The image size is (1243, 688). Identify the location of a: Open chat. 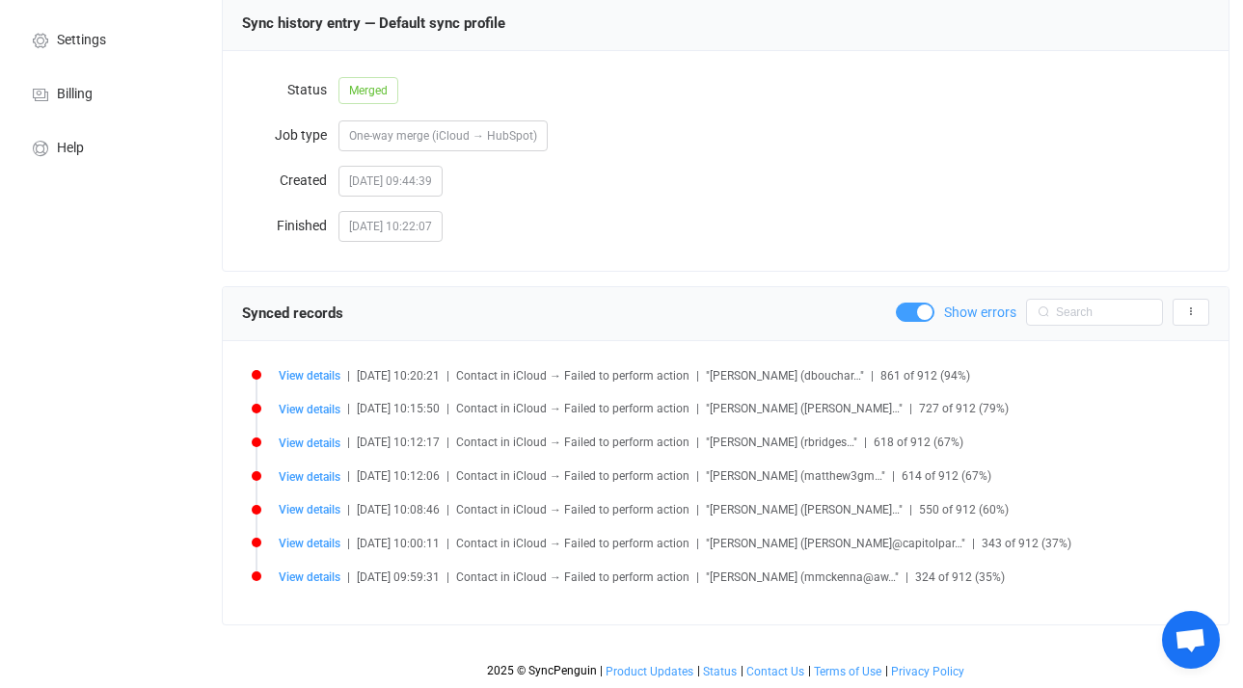
(1191, 640).